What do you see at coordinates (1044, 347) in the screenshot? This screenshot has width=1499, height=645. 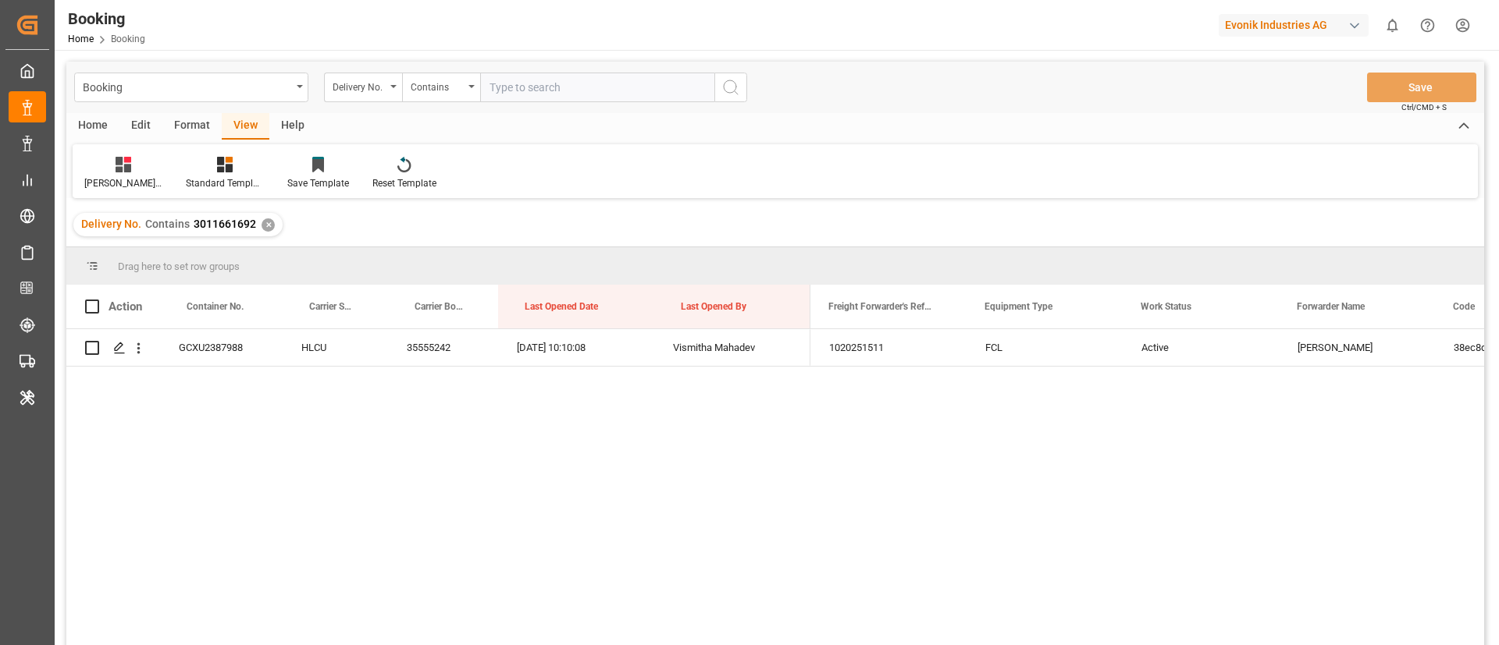 I see `div: FCL` at bounding box center [1044, 347].